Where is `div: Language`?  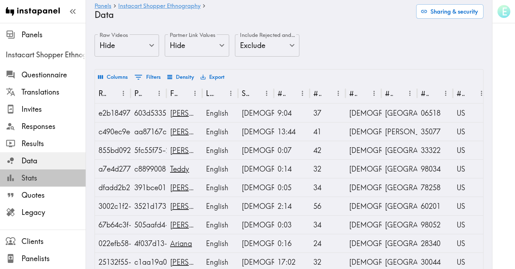
div: Language is located at coordinates (210, 93).